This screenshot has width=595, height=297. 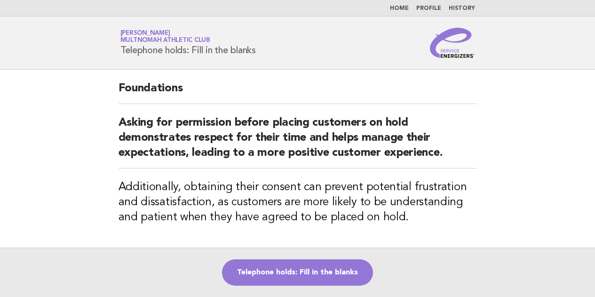 I want to click on h2: Foundations, so click(x=298, y=92).